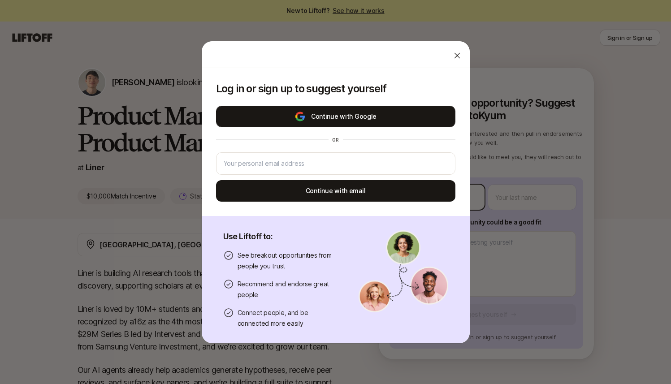  Describe the element at coordinates (287, 289) in the screenshot. I see `p: Recommend and endorse great people` at that location.